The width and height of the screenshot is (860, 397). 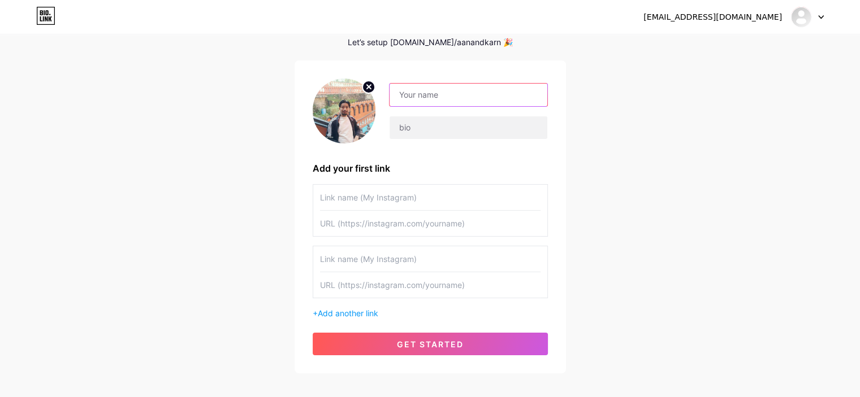 What do you see at coordinates (430, 344) in the screenshot?
I see `span: get started` at bounding box center [430, 344].